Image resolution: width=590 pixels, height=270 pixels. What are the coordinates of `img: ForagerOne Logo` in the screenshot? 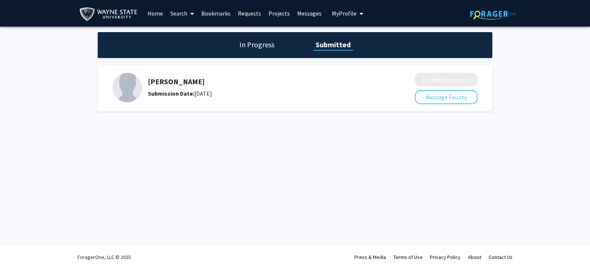 It's located at (493, 14).